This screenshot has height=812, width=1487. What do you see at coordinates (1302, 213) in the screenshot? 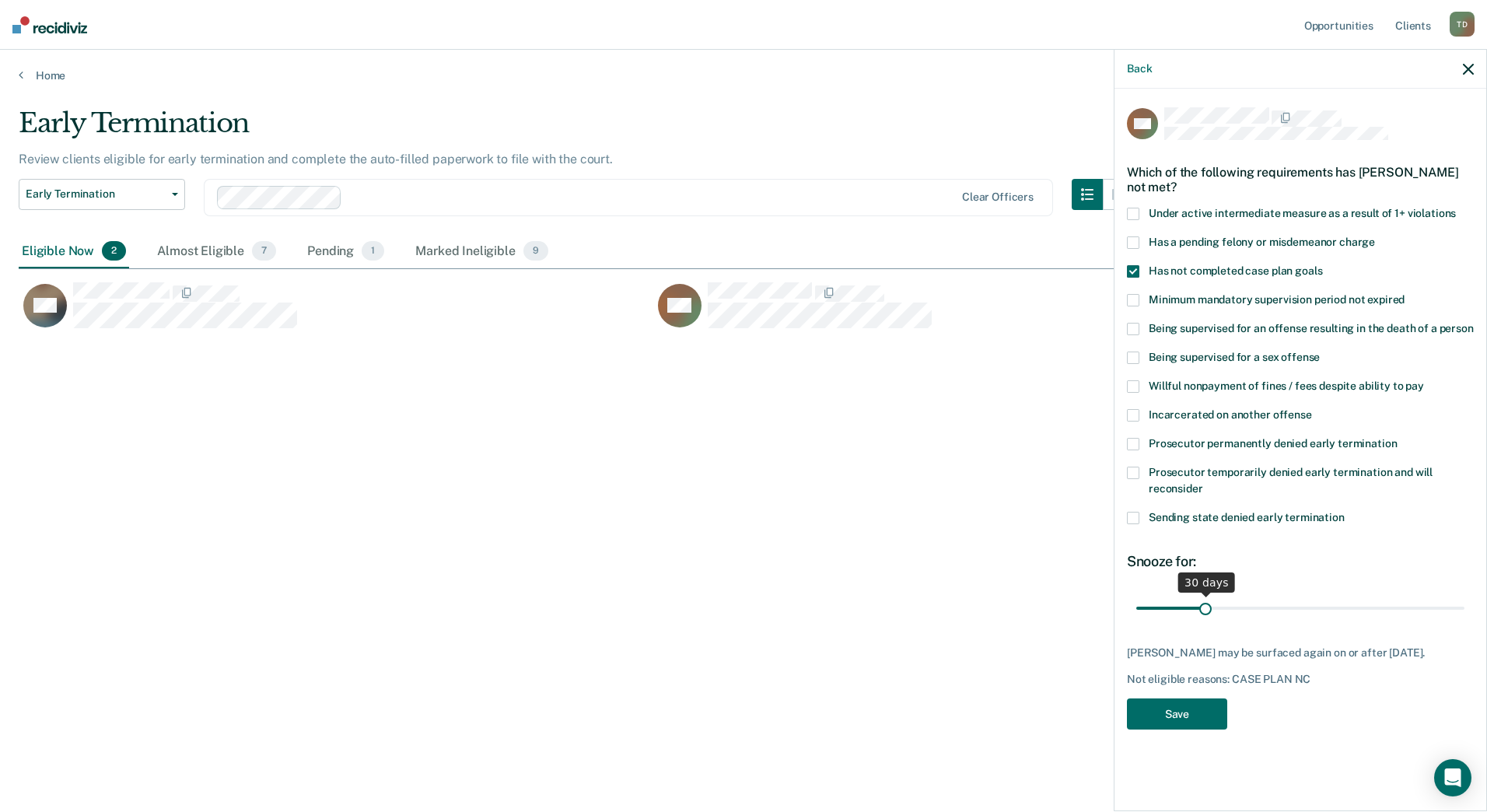
I see `span: Under active intermediate measure as a result of 1+ violations` at bounding box center [1302, 213].